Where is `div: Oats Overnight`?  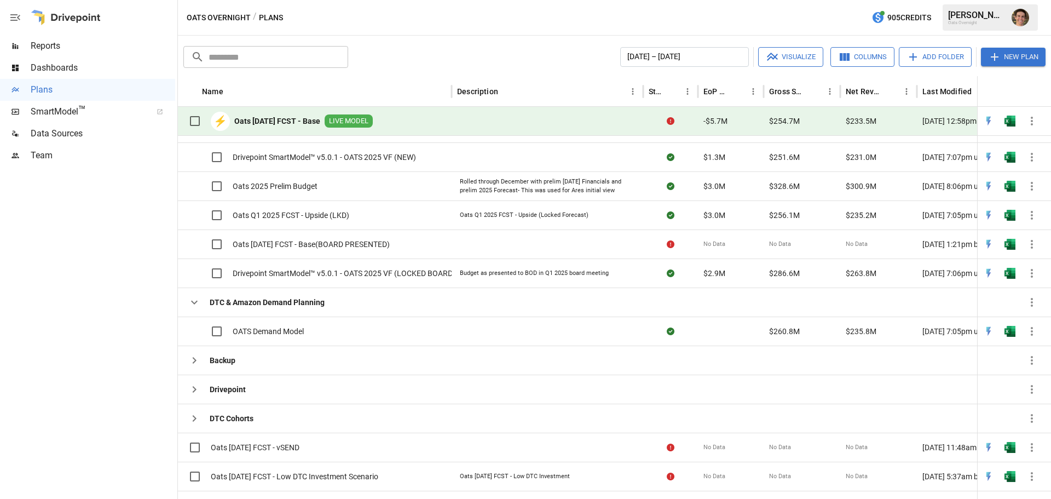 div: Oats Overnight is located at coordinates (977, 22).